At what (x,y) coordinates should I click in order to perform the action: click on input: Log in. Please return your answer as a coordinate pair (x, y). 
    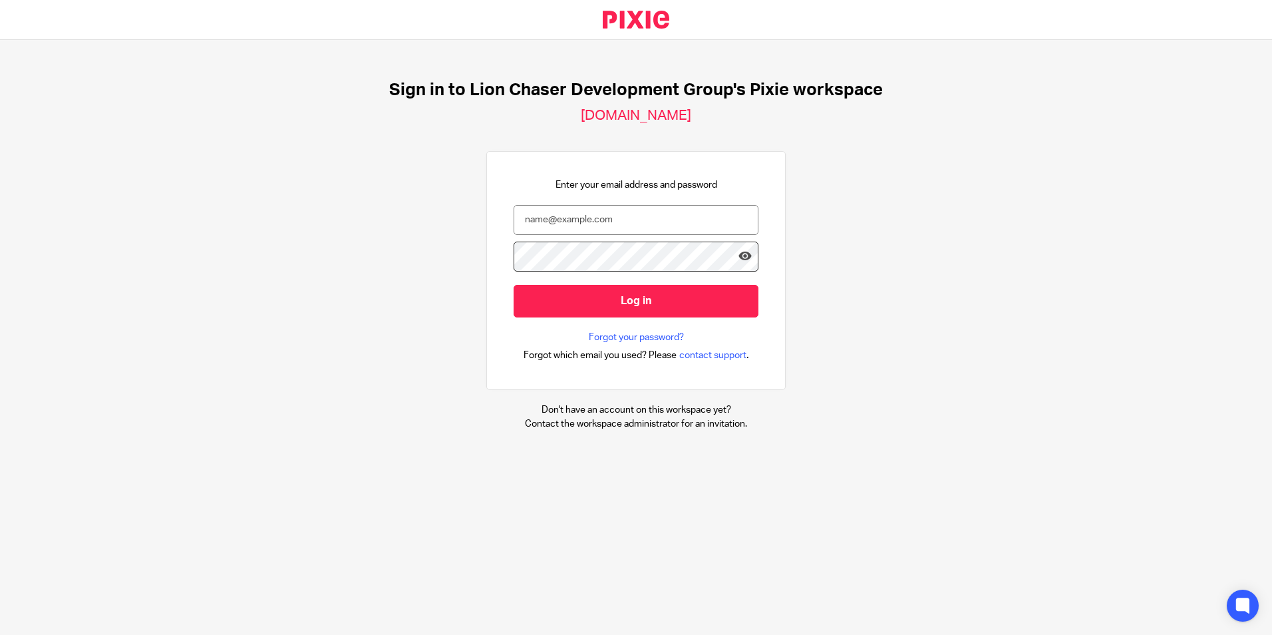
    Looking at the image, I should click on (636, 301).